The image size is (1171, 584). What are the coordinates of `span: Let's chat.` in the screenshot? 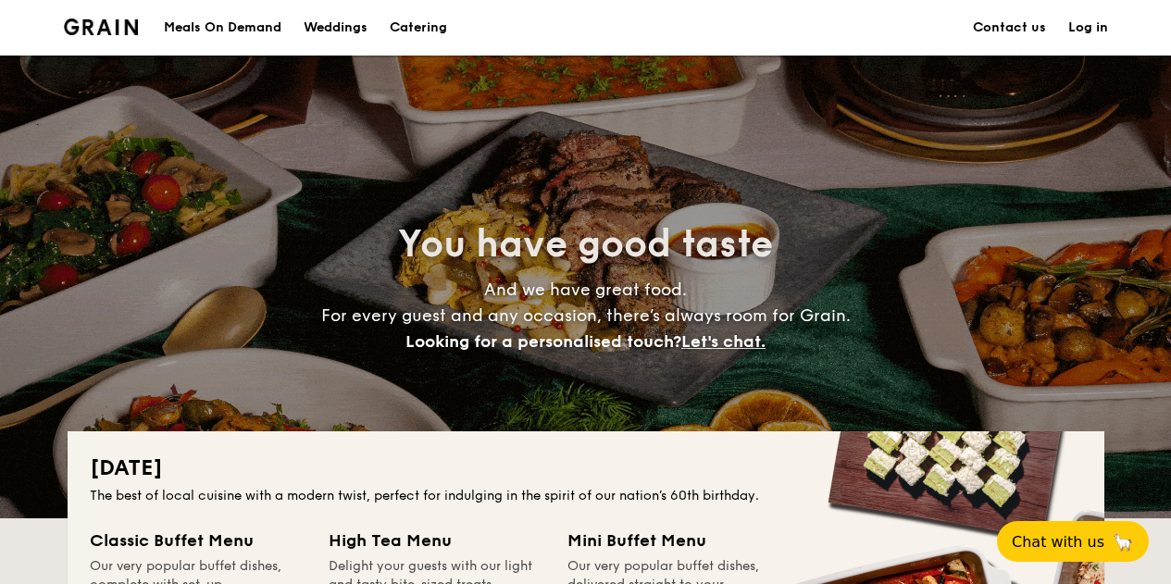 It's located at (723, 342).